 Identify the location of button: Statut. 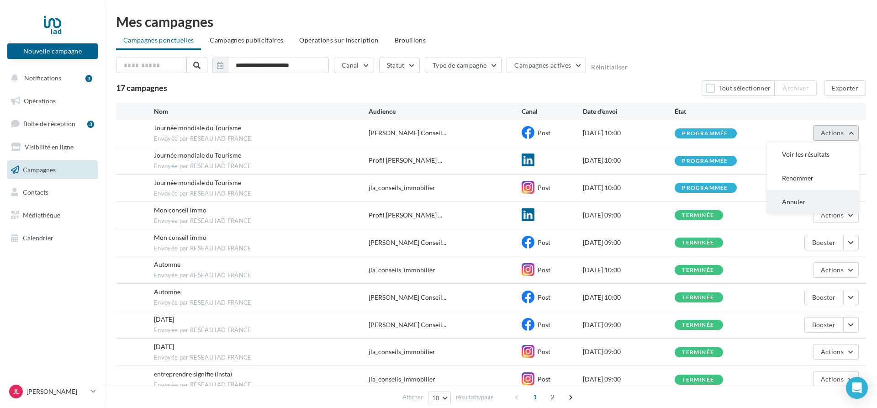
(399, 65).